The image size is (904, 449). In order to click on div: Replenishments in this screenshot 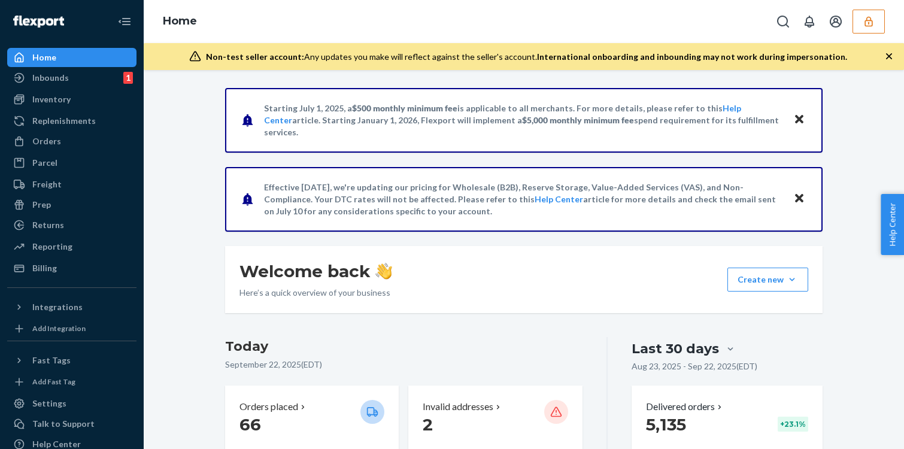, I will do `click(64, 121)`.